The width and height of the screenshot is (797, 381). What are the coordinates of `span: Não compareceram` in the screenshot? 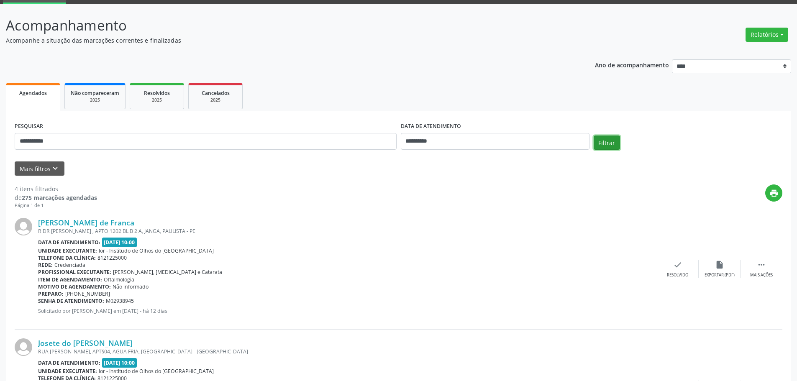 It's located at (95, 93).